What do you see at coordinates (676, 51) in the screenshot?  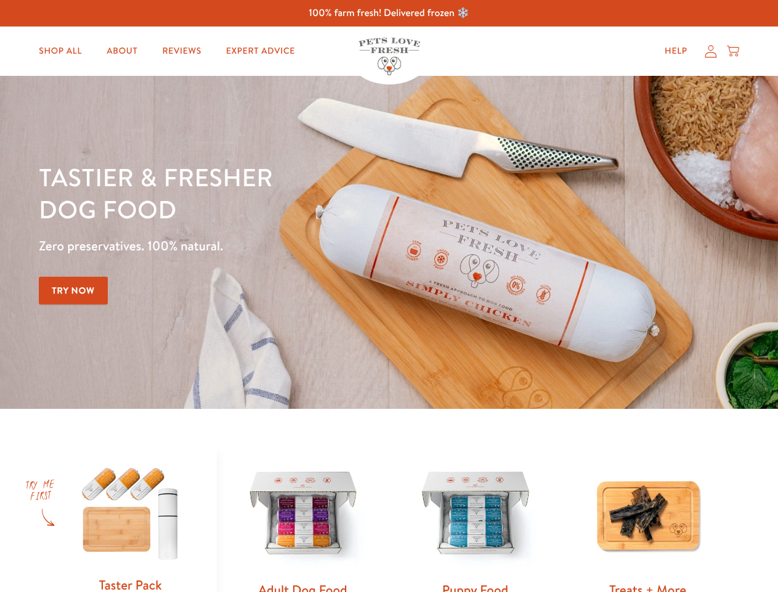 I see `a: Help` at bounding box center [676, 51].